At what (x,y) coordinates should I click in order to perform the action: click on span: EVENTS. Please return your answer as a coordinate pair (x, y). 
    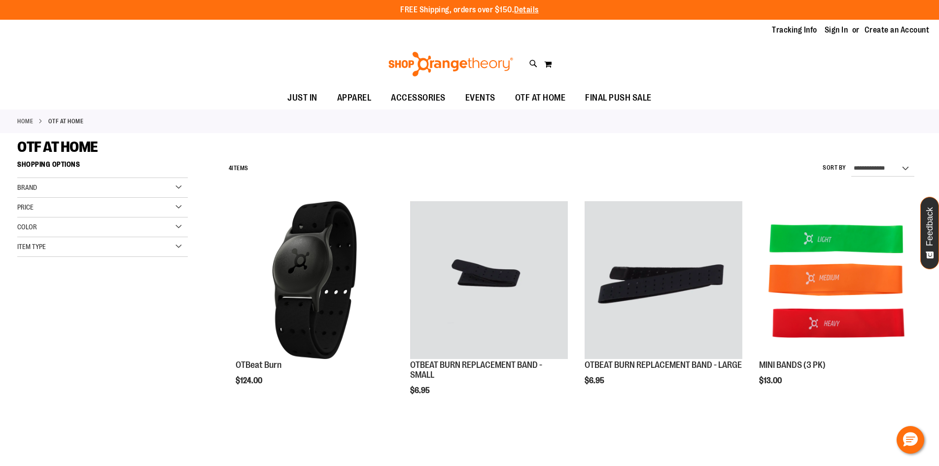
    Looking at the image, I should click on (480, 98).